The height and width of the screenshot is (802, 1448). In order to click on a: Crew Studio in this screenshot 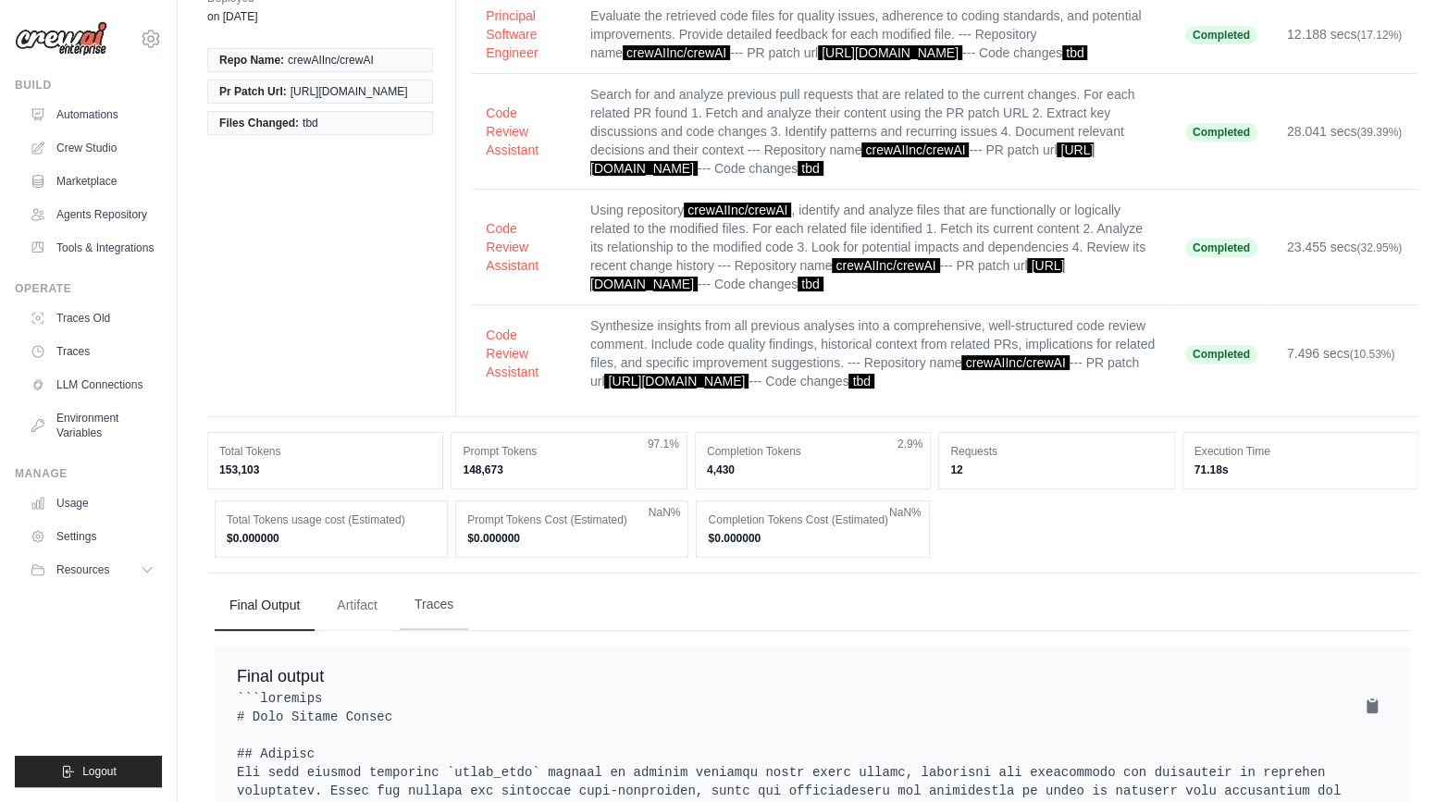, I will do `click(92, 148)`.